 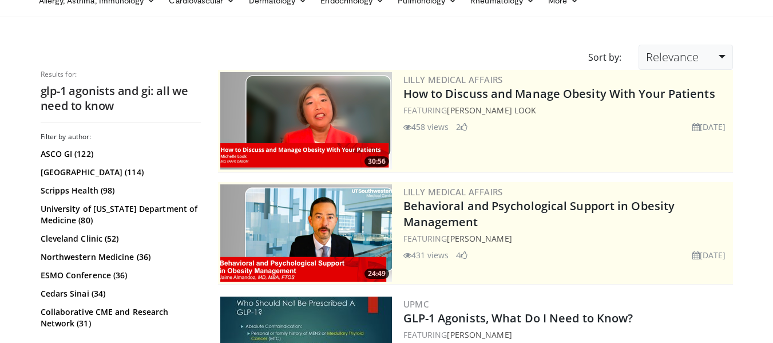 What do you see at coordinates (119, 318) in the screenshot?
I see `a: Collaborative CME and Research Network (31)` at bounding box center [119, 318].